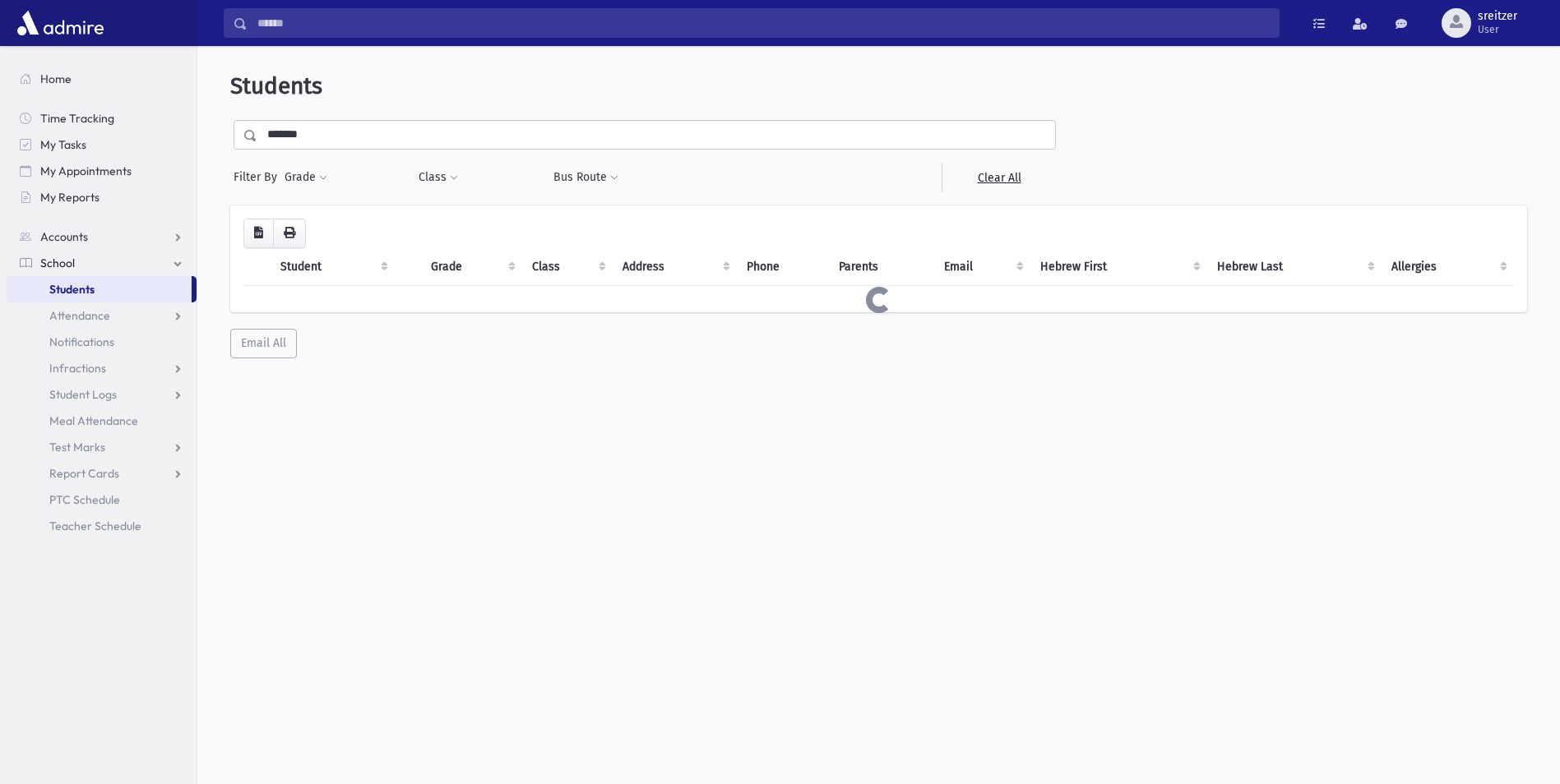 The height and width of the screenshot is (784, 1560). Describe the element at coordinates (85, 499) in the screenshot. I see `span: PTC Schedule` at that location.